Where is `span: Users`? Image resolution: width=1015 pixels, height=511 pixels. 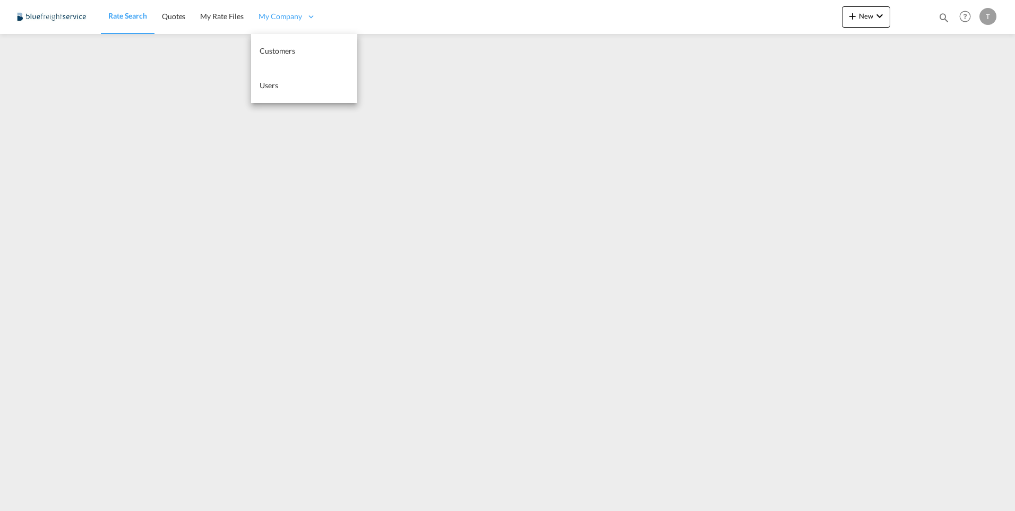
span: Users is located at coordinates (269, 85).